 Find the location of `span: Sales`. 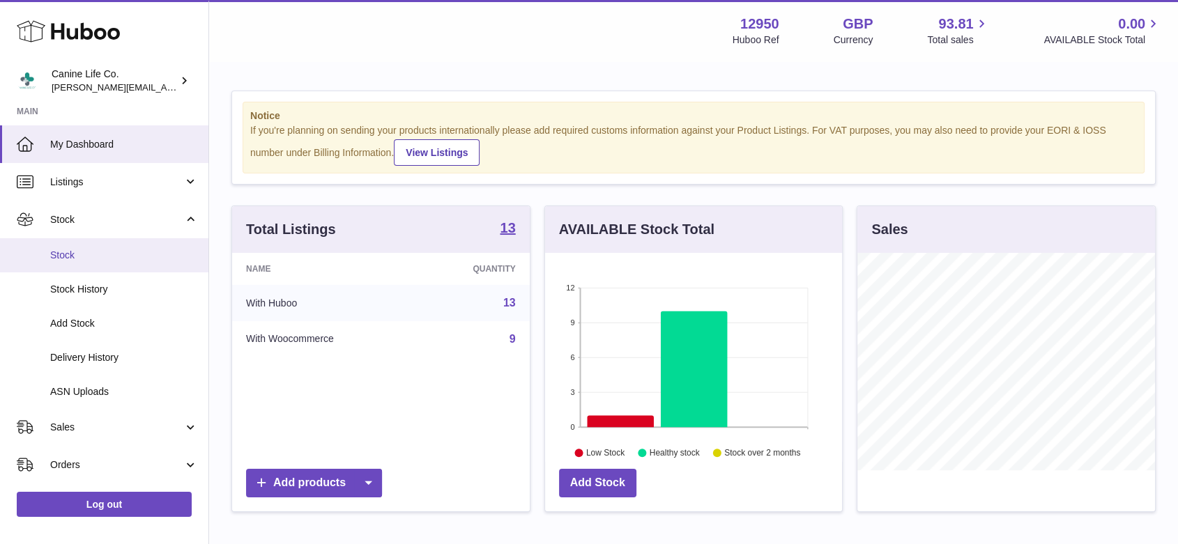

span: Sales is located at coordinates (116, 427).